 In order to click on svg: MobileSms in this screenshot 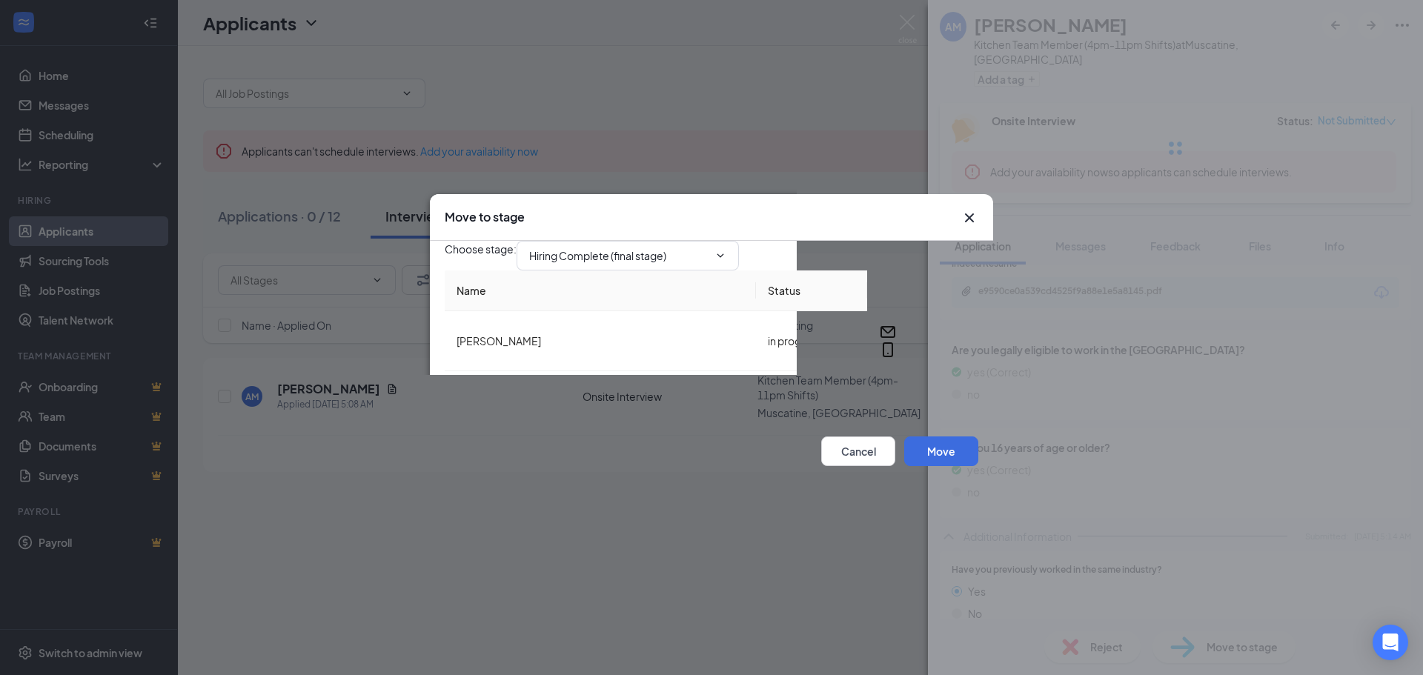, I will do `click(888, 350)`.